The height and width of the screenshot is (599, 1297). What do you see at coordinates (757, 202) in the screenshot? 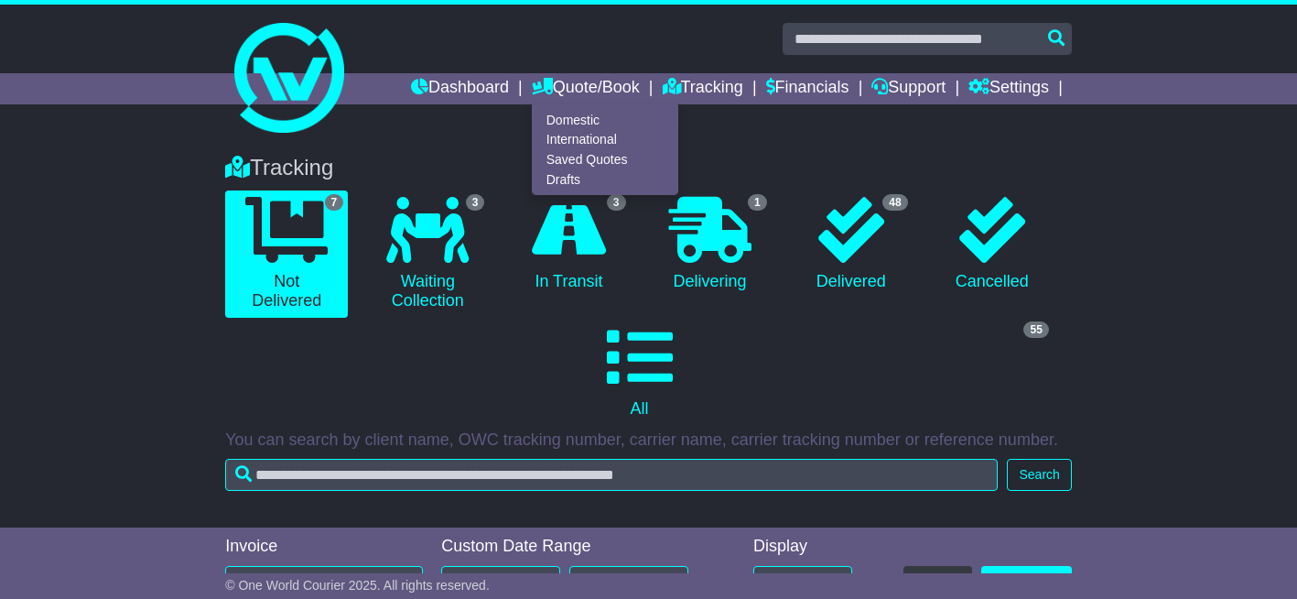
I see `span: 1` at bounding box center [757, 202].